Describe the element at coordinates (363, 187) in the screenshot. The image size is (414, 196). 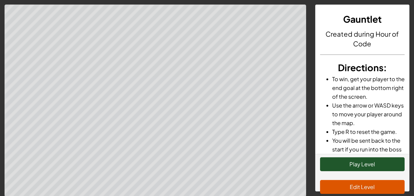
I see `button: Edit Level` at that location.